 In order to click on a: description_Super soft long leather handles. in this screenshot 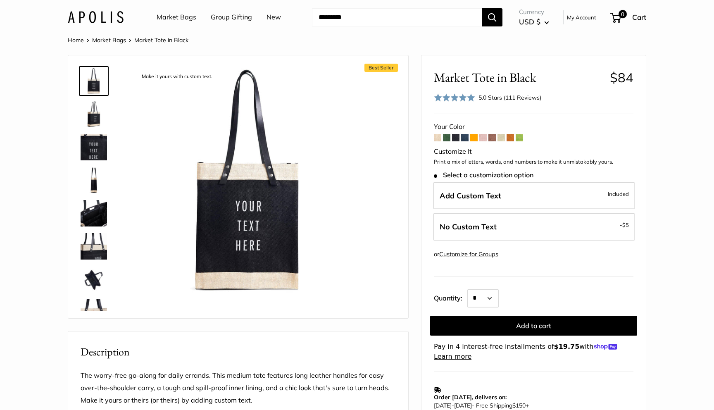, I will do `click(94, 246)`.